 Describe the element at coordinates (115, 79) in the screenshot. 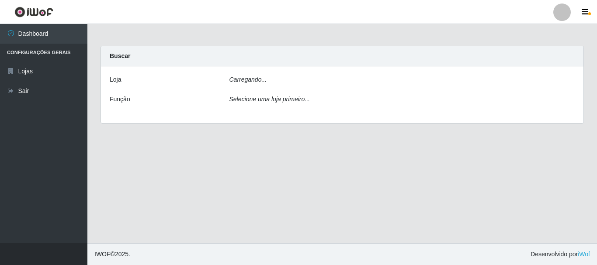

I see `label: Loja` at that location.